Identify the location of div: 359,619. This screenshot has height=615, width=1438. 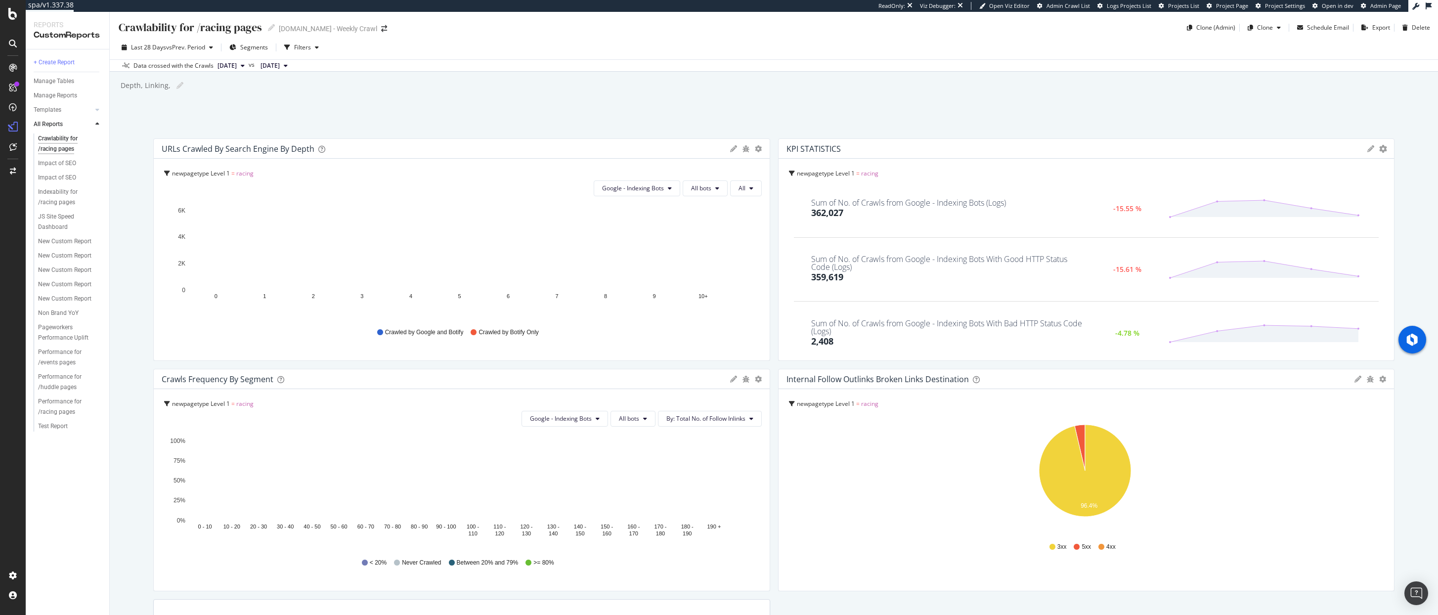
(827, 277).